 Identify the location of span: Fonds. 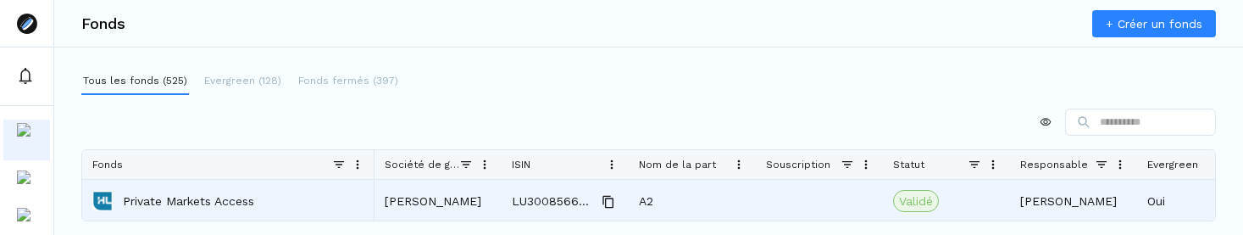
(108, 164).